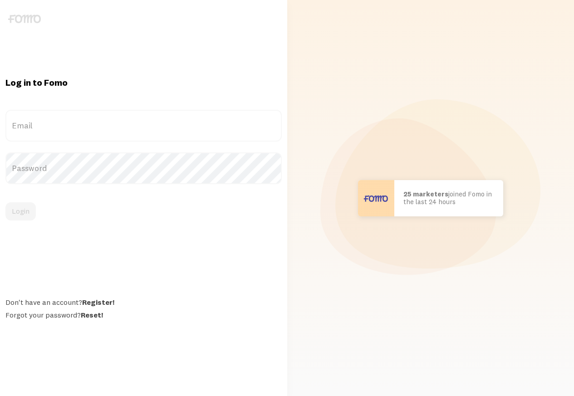  I want to click on div: Don't have an account?, so click(143, 302).